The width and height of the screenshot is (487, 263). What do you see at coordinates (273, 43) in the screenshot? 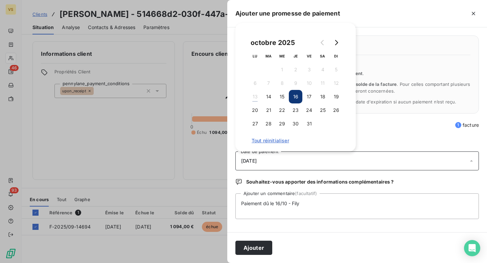
I see `div: octobre 2025` at bounding box center [273, 43].